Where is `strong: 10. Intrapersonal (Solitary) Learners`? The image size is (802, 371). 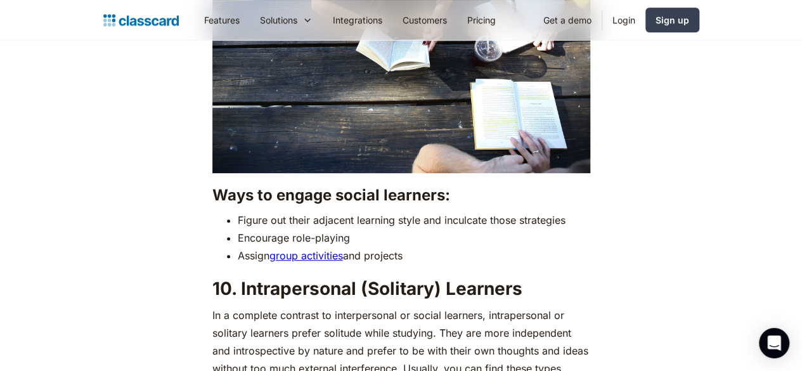 strong: 10. Intrapersonal (Solitary) Learners is located at coordinates (367, 289).